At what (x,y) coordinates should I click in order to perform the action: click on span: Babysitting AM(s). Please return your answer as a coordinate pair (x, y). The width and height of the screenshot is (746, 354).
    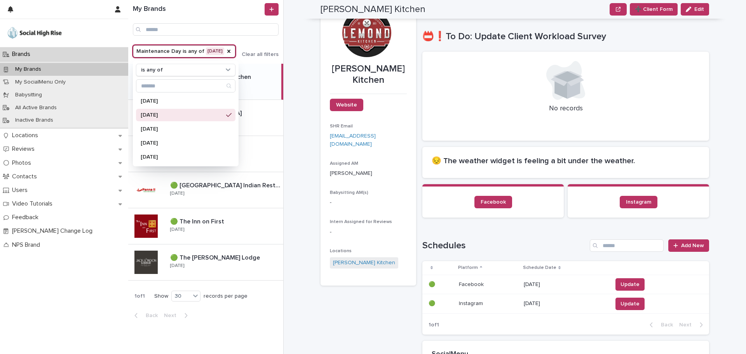
    Looking at the image, I should click on (349, 193).